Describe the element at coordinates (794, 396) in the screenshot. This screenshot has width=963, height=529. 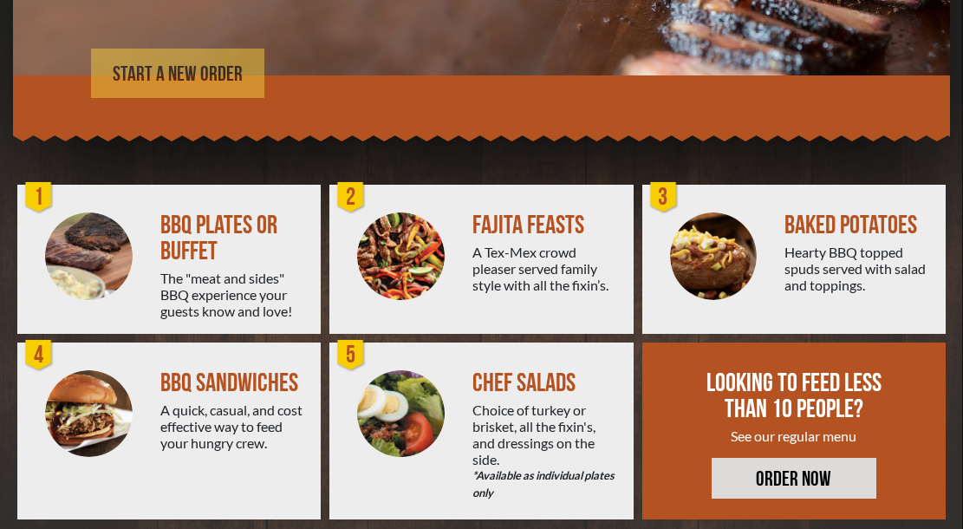
I see `div: LOOKING TO FEED LESS THAN 10 PEOPLE?` at that location.